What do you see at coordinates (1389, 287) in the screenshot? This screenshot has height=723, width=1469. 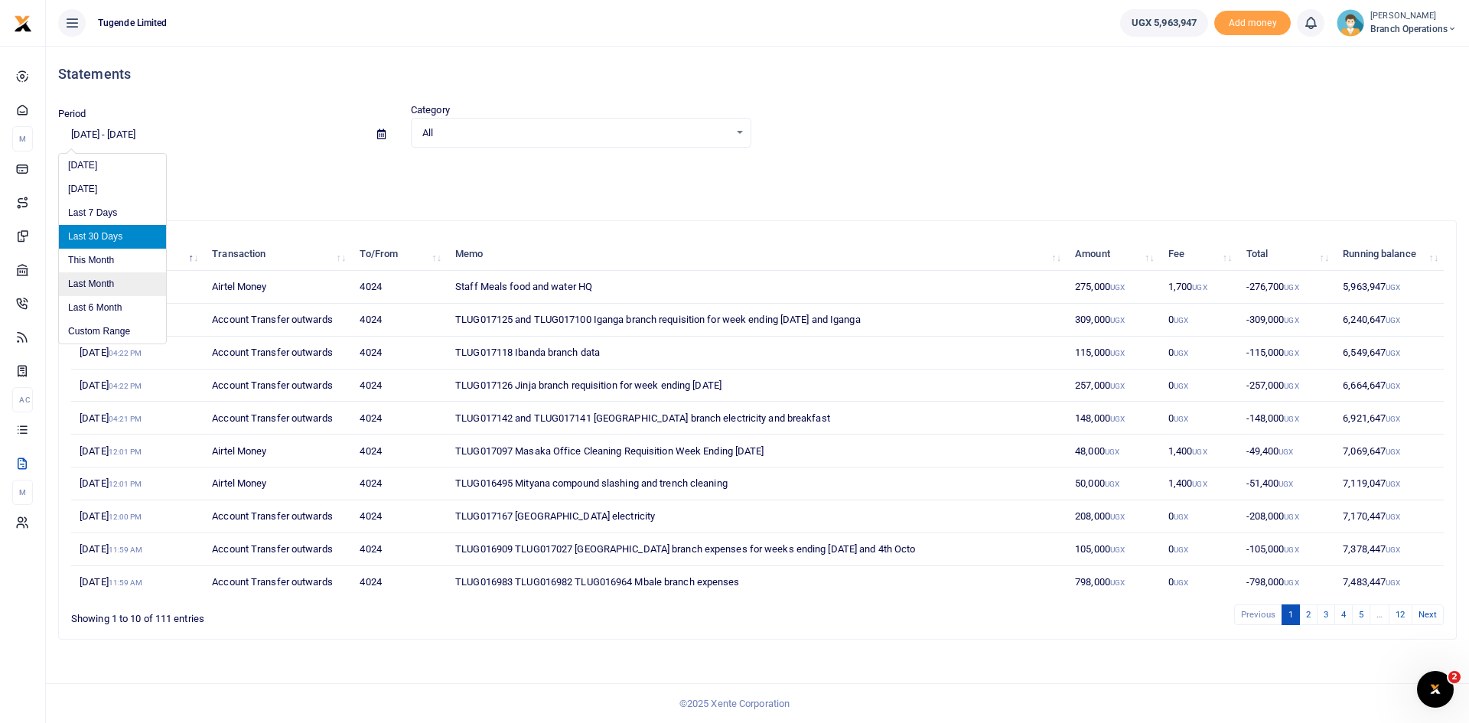 I see `td: 5,963,947` at bounding box center [1389, 287].